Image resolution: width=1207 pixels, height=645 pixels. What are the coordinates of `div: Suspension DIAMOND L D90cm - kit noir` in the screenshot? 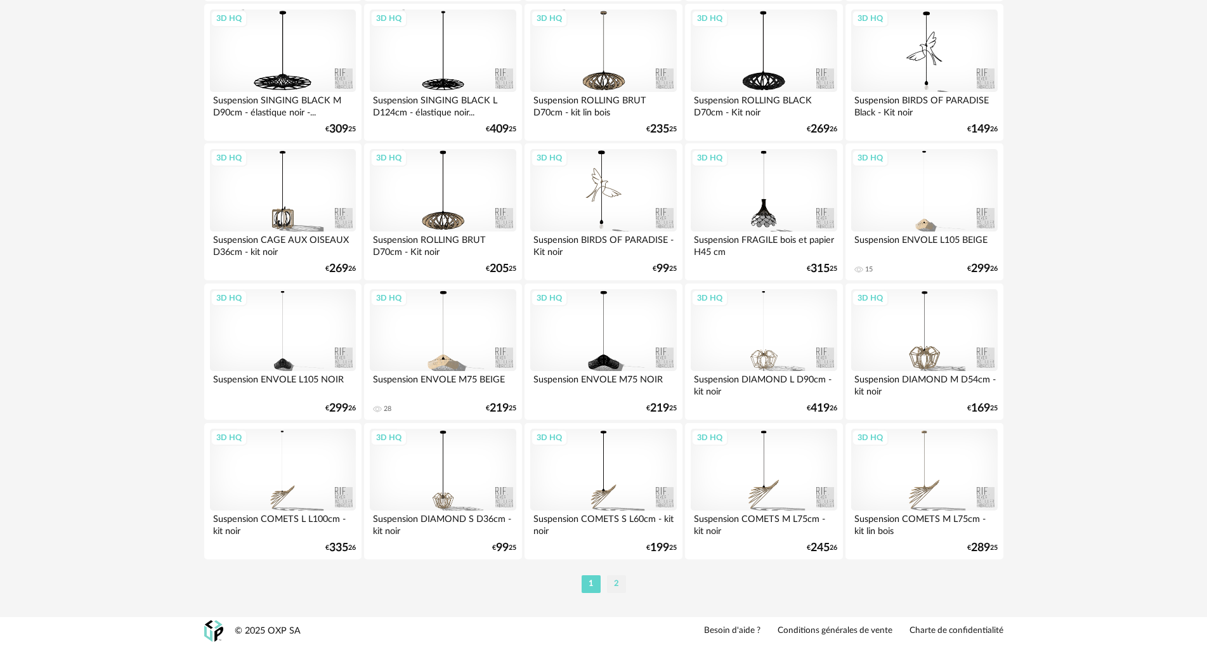 It's located at (764, 384).